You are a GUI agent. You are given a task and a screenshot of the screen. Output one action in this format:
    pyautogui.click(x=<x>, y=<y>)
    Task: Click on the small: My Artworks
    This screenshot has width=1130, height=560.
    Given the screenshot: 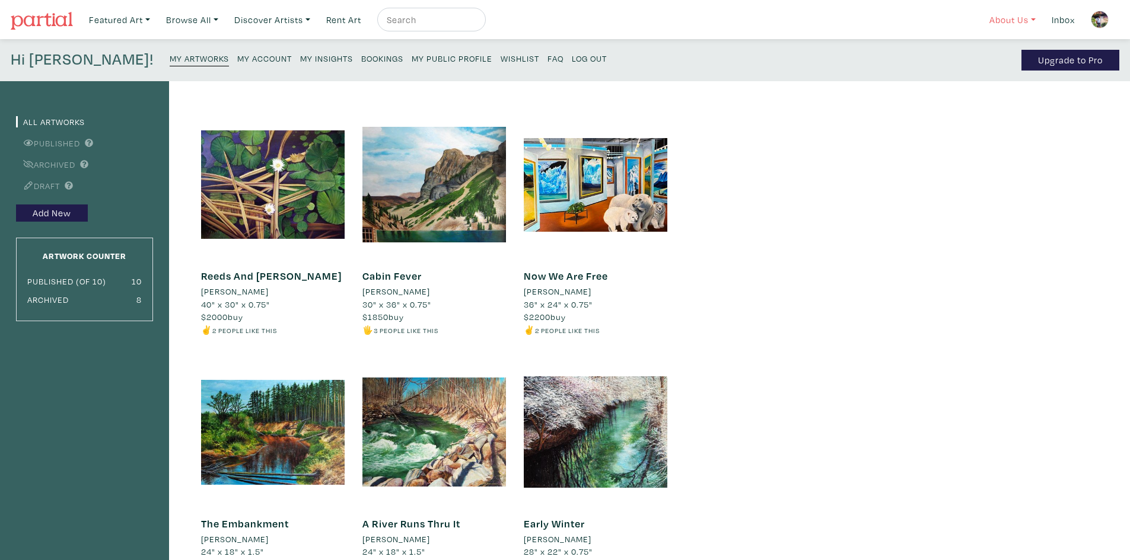 What is the action you would take?
    pyautogui.click(x=199, y=58)
    